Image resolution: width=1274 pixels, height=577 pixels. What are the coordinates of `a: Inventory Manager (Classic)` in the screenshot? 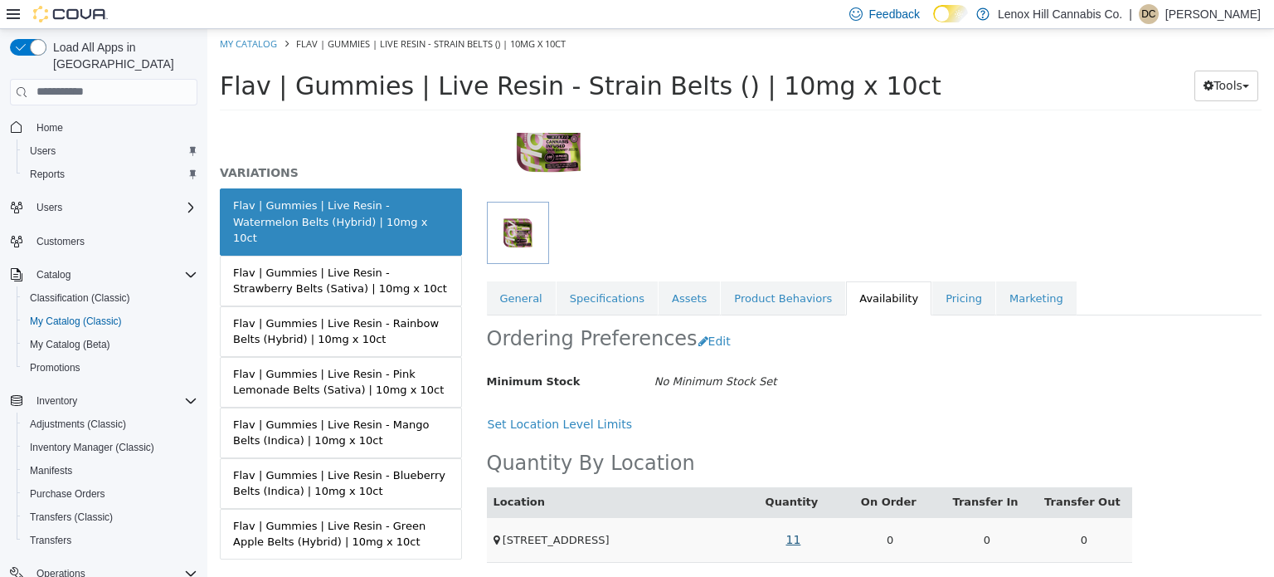 It's located at (92, 447).